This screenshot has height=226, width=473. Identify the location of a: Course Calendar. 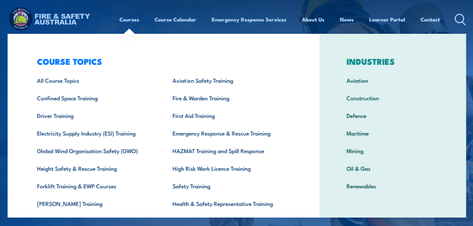
(176, 19).